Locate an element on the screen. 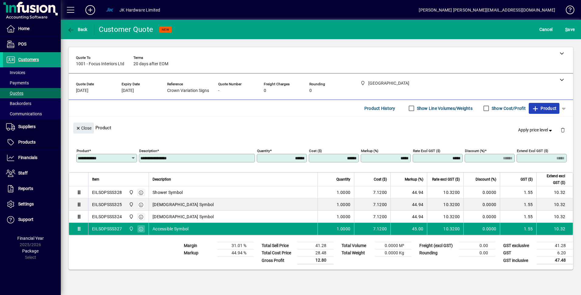  button: Add is located at coordinates (90, 10).